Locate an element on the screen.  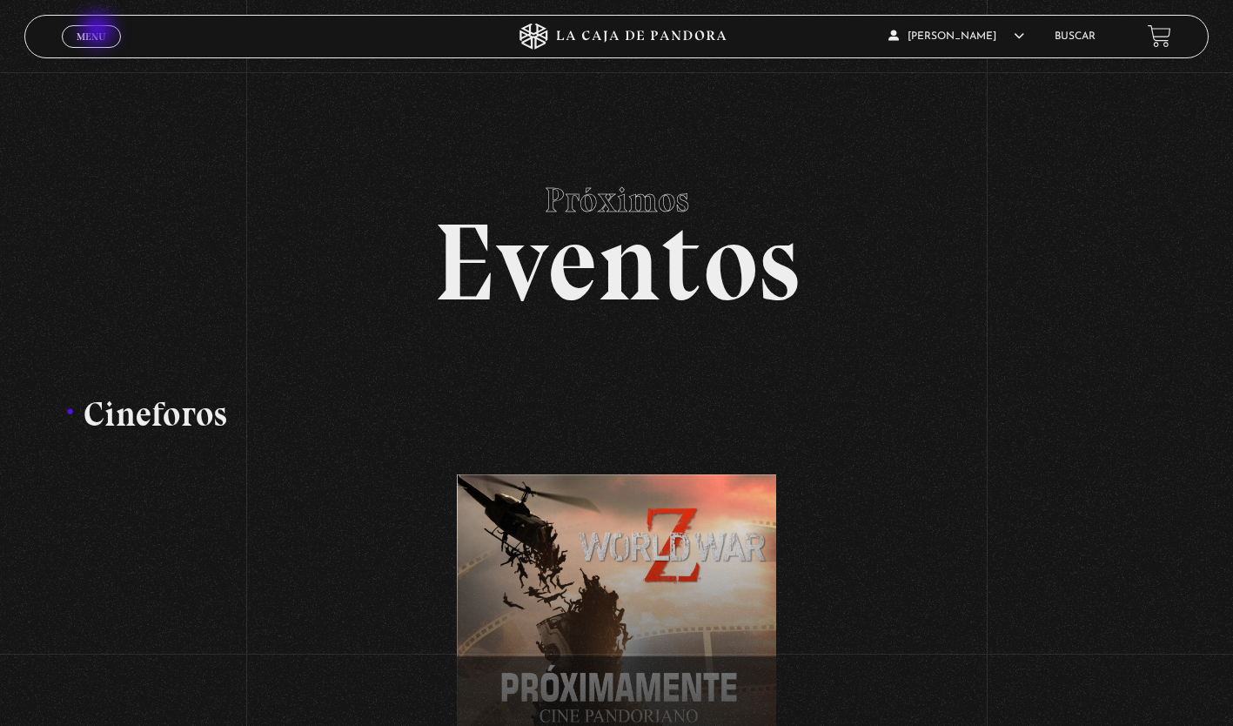
h2: Eventos is located at coordinates (616, 245).